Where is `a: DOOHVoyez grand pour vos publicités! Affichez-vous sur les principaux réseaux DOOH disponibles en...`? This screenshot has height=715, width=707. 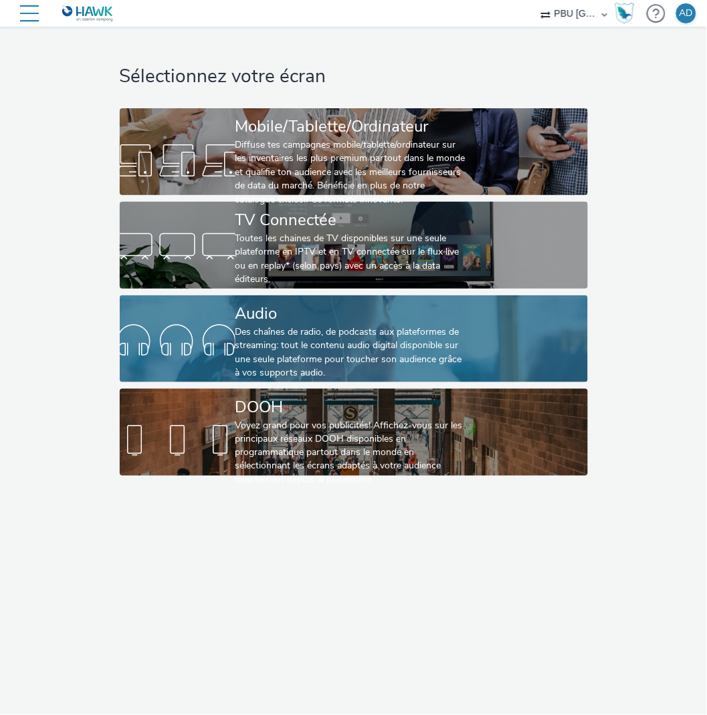 a: DOOHVoyez grand pour vos publicités! Affichez-vous sur les principaux réseaux DOOH disponibles en... is located at coordinates (354, 433).